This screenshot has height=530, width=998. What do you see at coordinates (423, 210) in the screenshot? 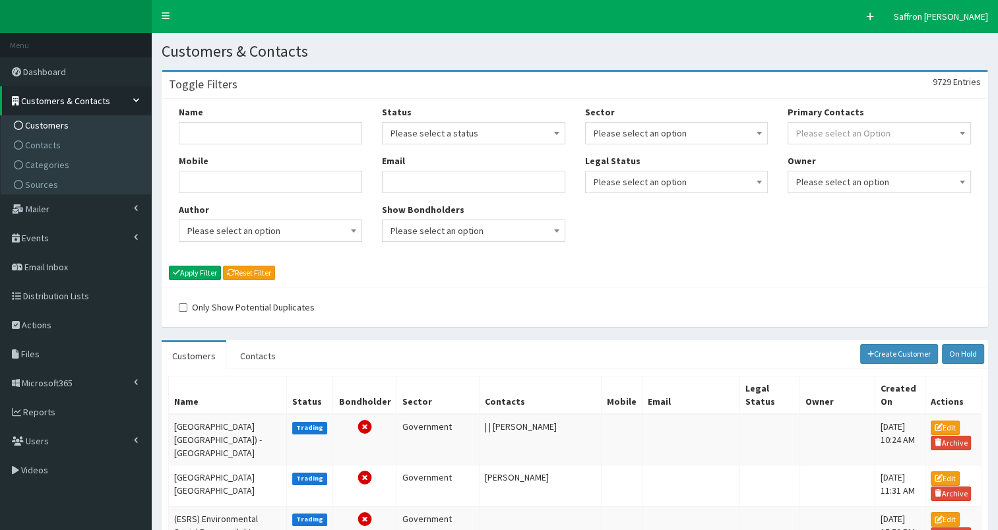
I see `label: Show Bondholders` at bounding box center [423, 210].